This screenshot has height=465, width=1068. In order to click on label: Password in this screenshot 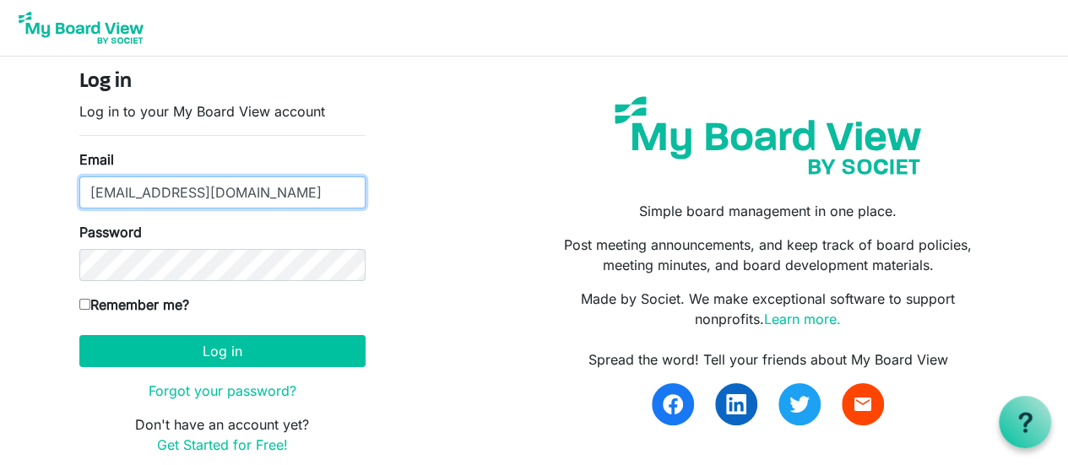, I will do `click(111, 232)`.